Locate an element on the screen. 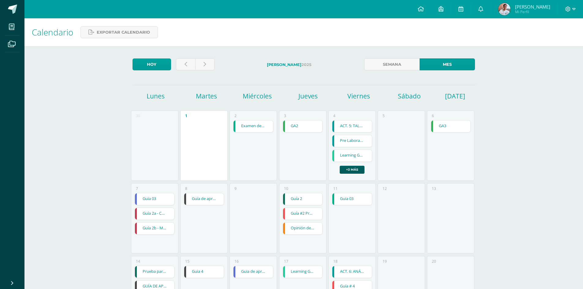 The width and height of the screenshot is (583, 289). div: Guía 2b - Momentos y curtosis | Tarea is located at coordinates (155, 229).